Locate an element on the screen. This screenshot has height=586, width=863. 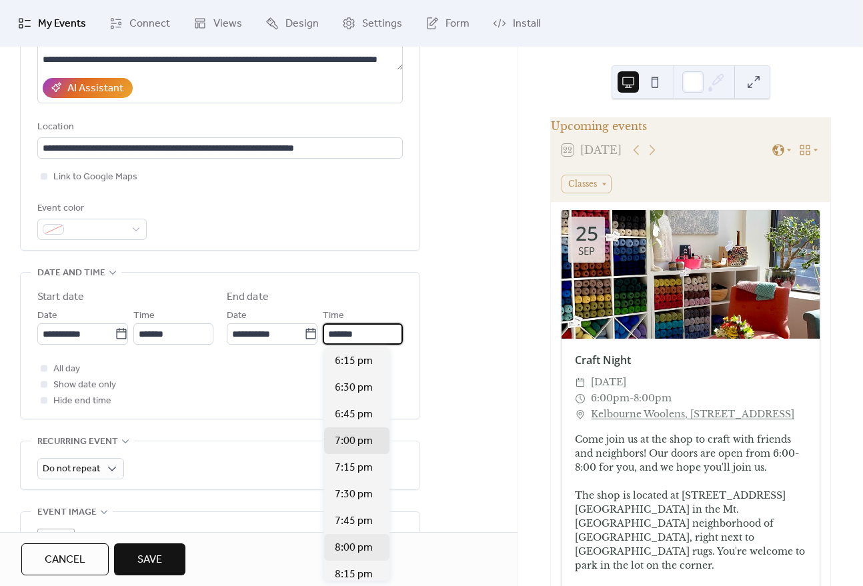
button: Cancel is located at coordinates (65, 560).